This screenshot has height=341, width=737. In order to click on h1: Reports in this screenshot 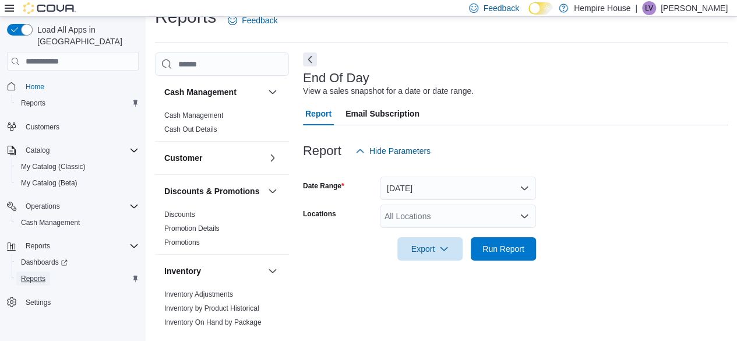, I will do `click(185, 17)`.